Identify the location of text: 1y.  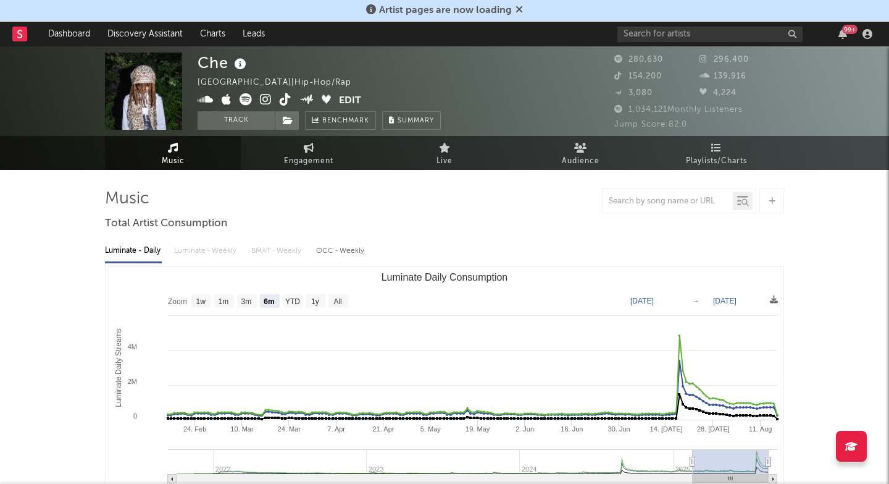
(315, 301).